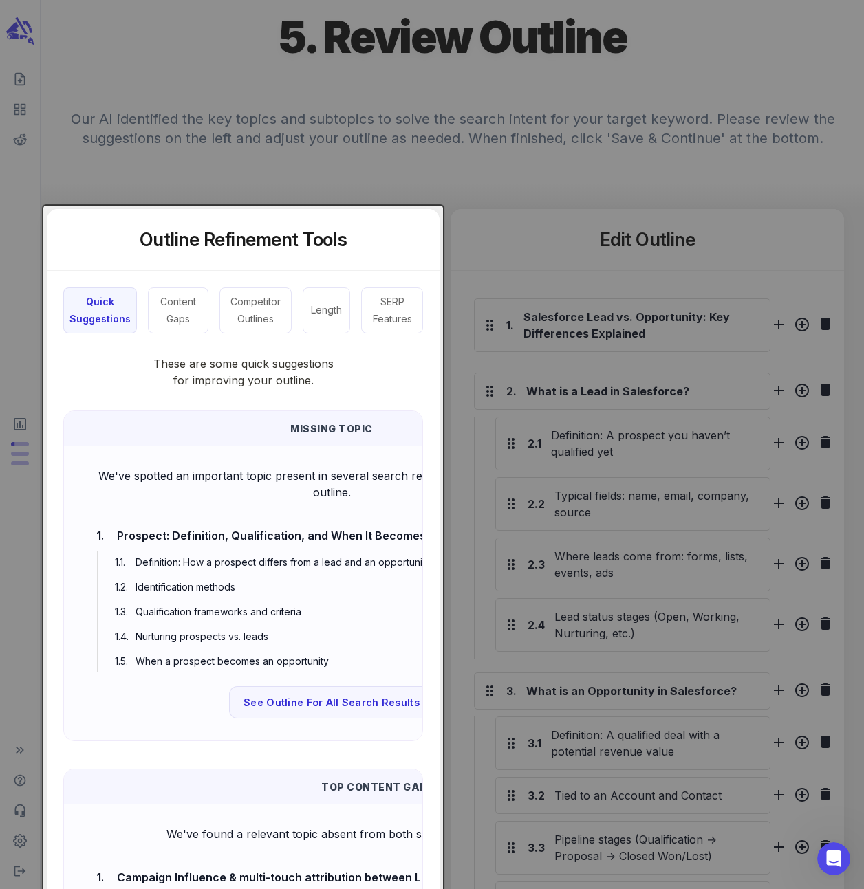  I want to click on span: See Outline For All Search Results, so click(331, 702).